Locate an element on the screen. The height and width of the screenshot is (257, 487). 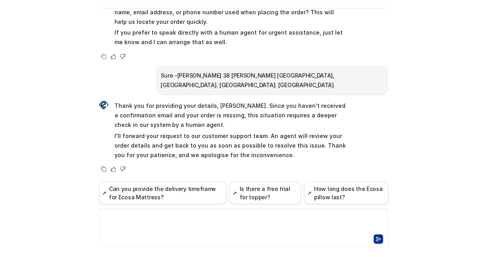
button: Can you provide the delivery timeframe for Ecosa Mattress? is located at coordinates (163, 193).